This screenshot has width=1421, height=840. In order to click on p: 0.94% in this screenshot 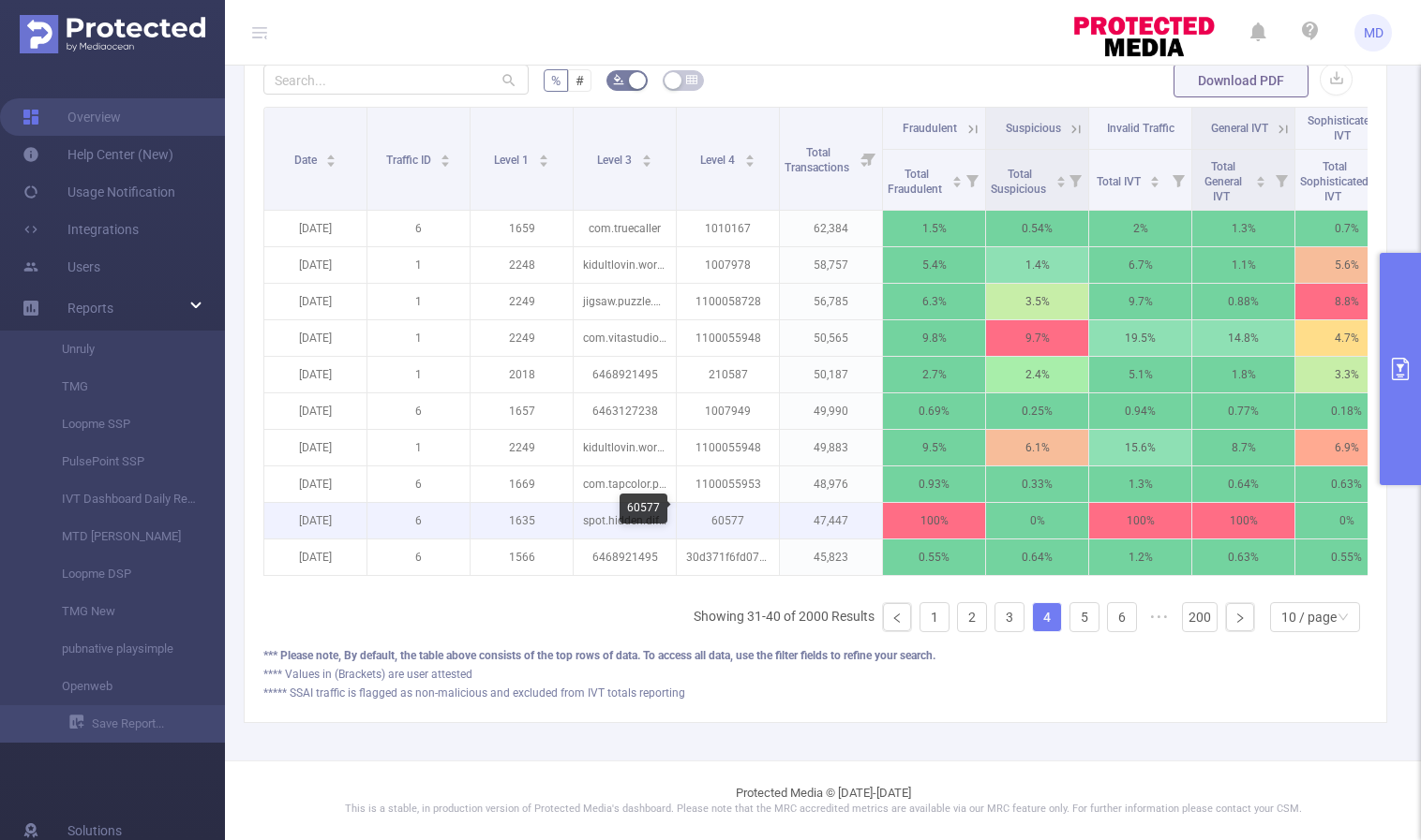, I will do `click(1139, 411)`.